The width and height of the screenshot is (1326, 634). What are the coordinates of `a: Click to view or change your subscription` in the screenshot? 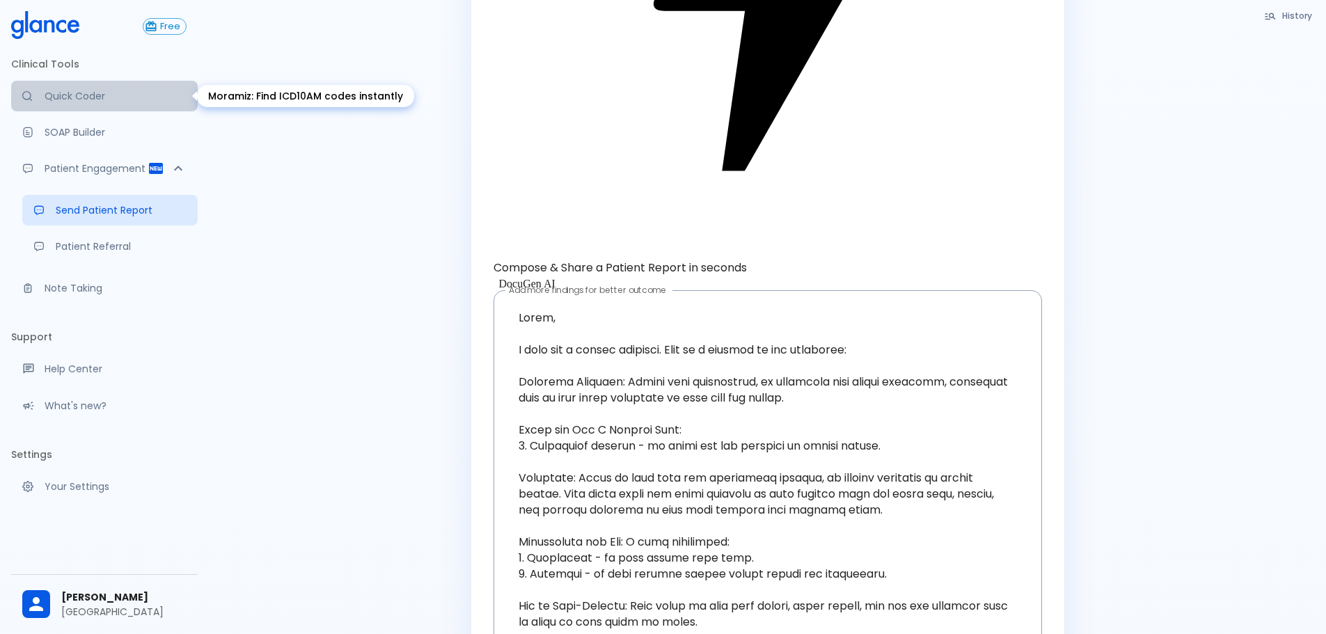 It's located at (170, 26).